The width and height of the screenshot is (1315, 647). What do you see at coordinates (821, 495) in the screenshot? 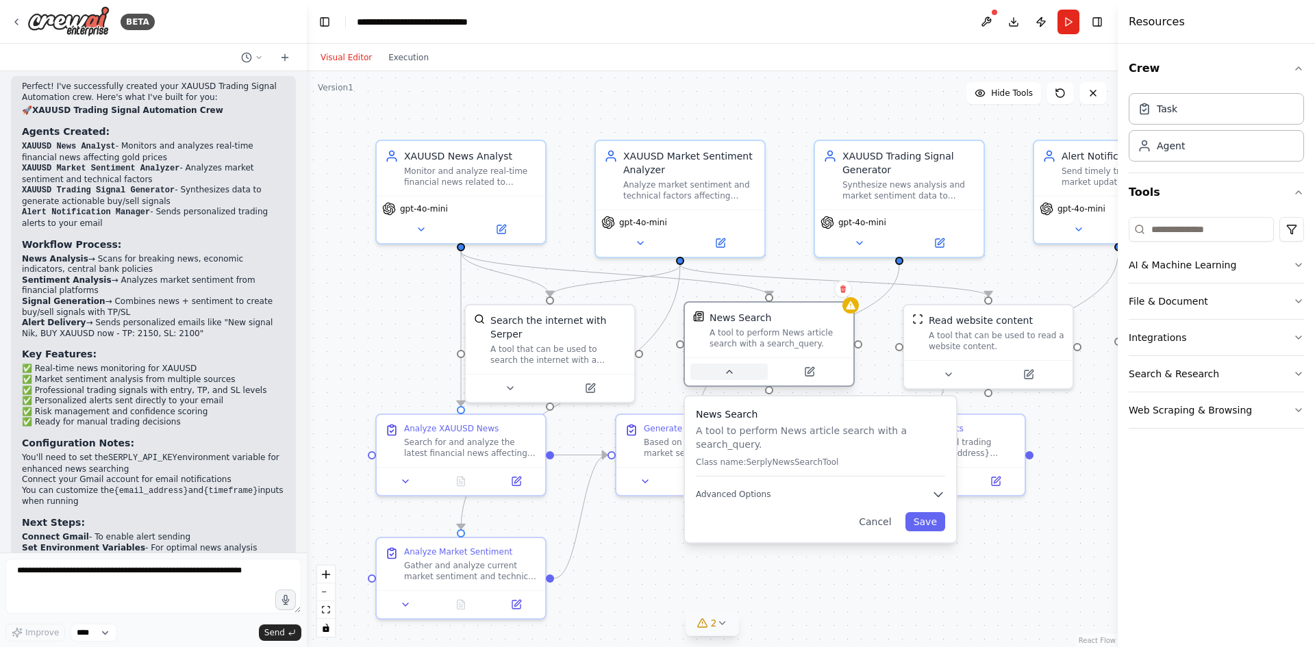
I see `button: Advanced Options` at bounding box center [821, 495].